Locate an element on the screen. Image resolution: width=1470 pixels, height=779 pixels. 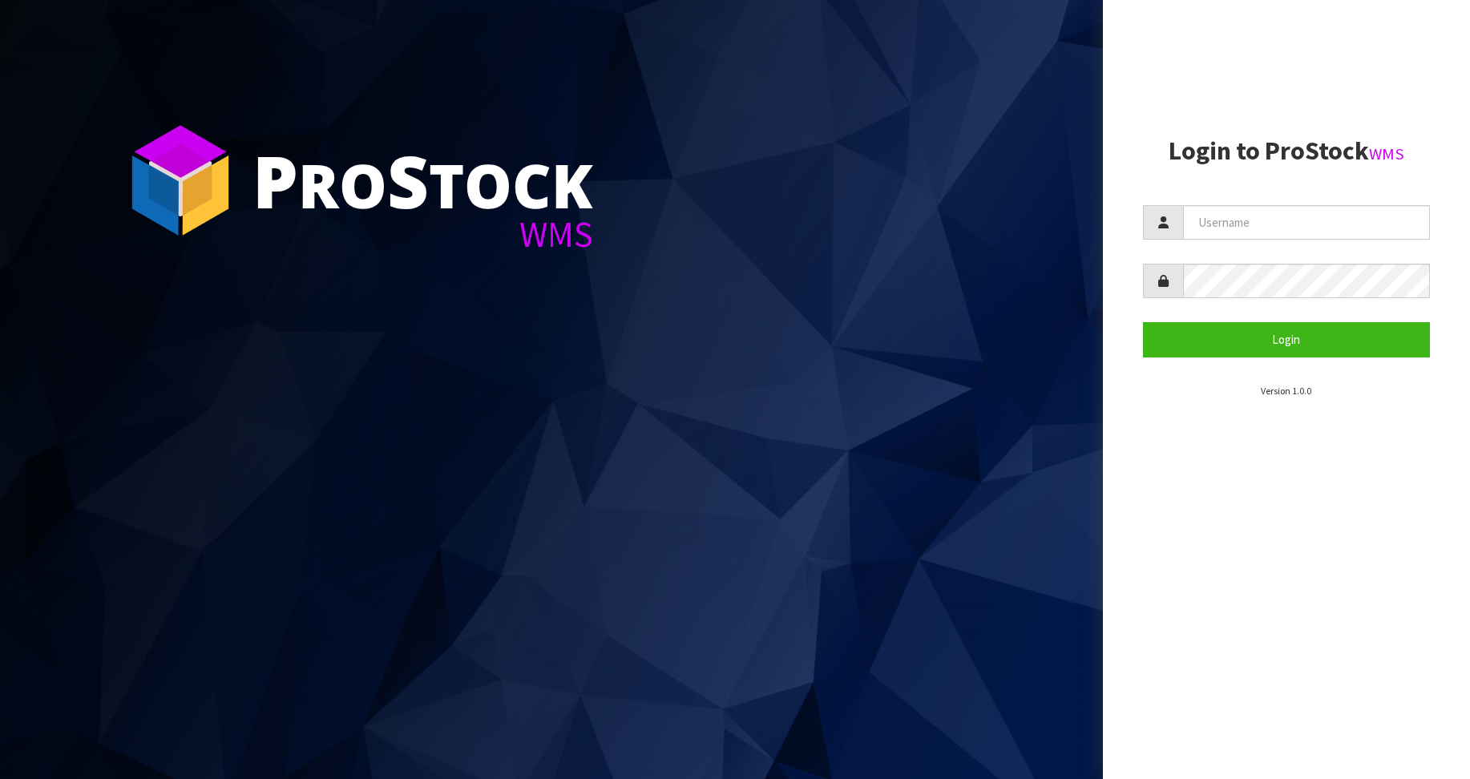
input: Username is located at coordinates (1306, 222).